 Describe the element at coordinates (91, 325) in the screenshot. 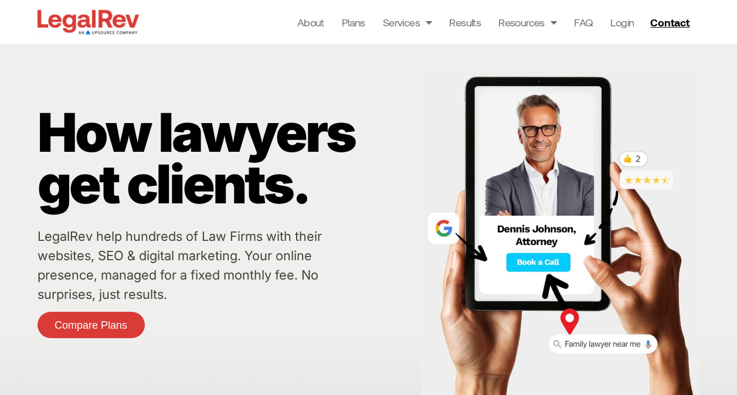

I see `span: Compare Plans` at that location.